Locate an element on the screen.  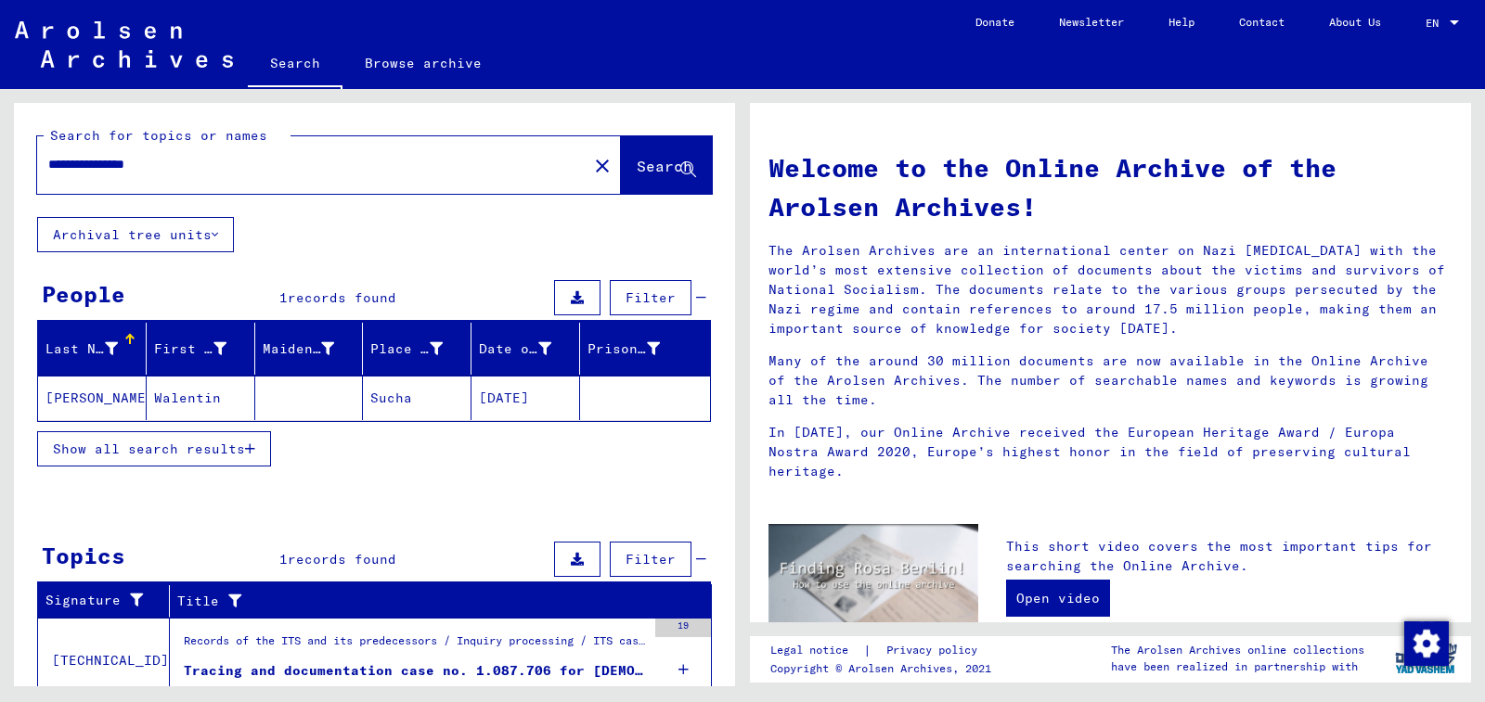
button: Show all search results is located at coordinates (154, 449).